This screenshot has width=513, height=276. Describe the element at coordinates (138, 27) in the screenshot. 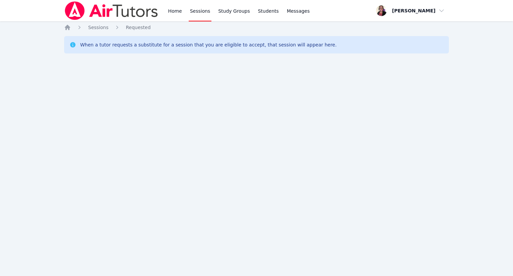

I see `span: Requested` at that location.